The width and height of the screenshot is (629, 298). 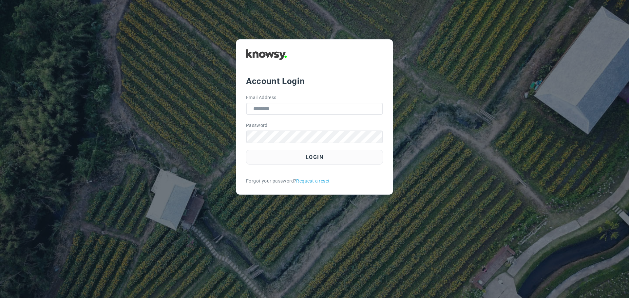 What do you see at coordinates (257, 125) in the screenshot?
I see `label: Password` at bounding box center [257, 125].